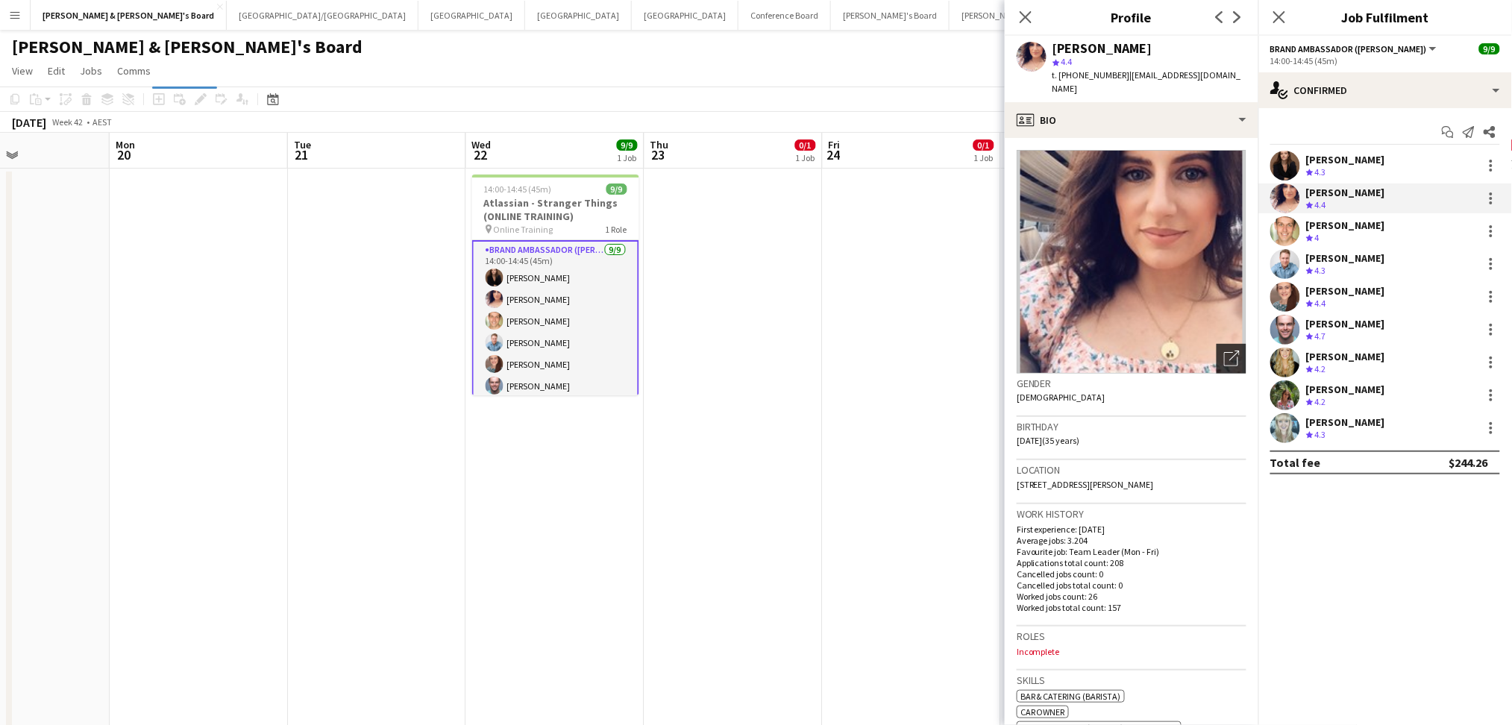 The width and height of the screenshot is (1512, 725). I want to click on p: Average jobs: 3.204, so click(1132, 540).